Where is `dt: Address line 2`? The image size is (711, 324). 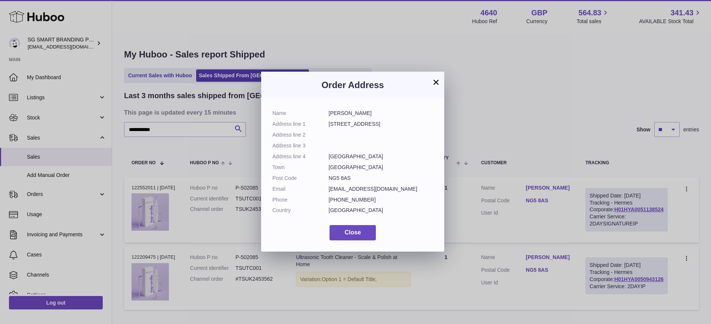
dt: Address line 2 is located at coordinates (300, 135).